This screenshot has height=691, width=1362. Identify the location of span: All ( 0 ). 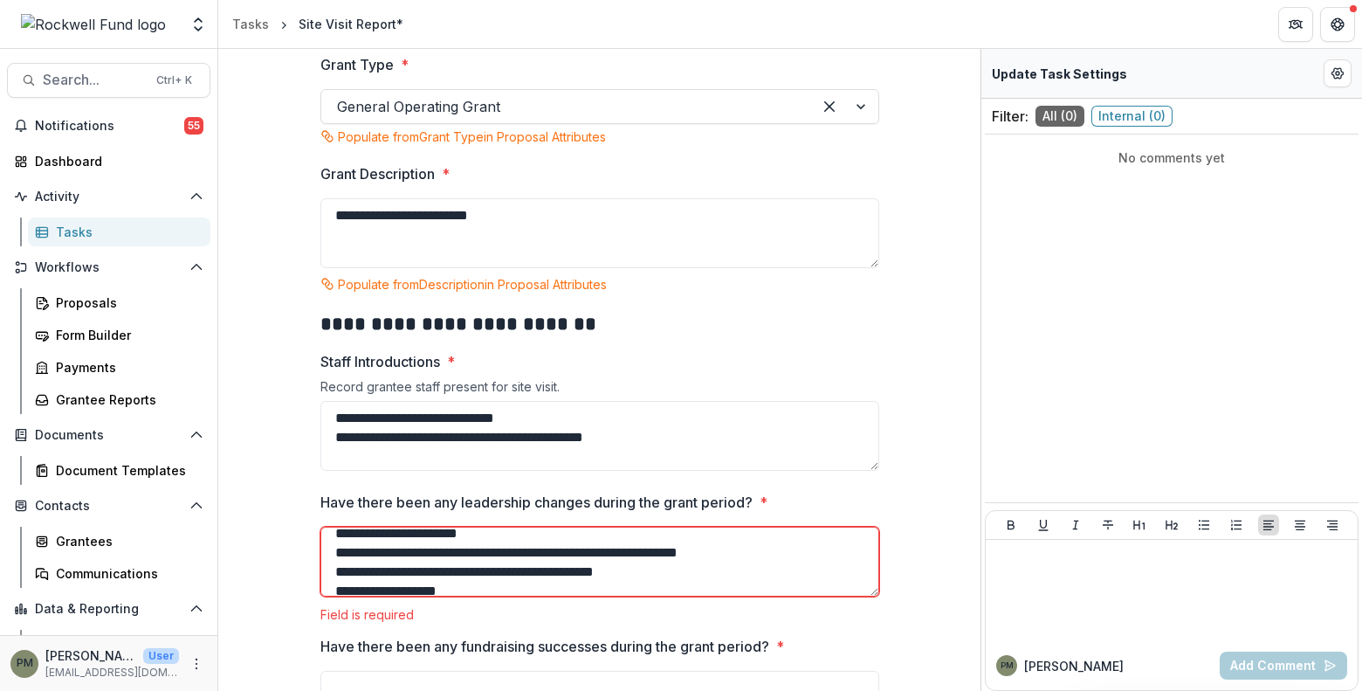
(1060, 116).